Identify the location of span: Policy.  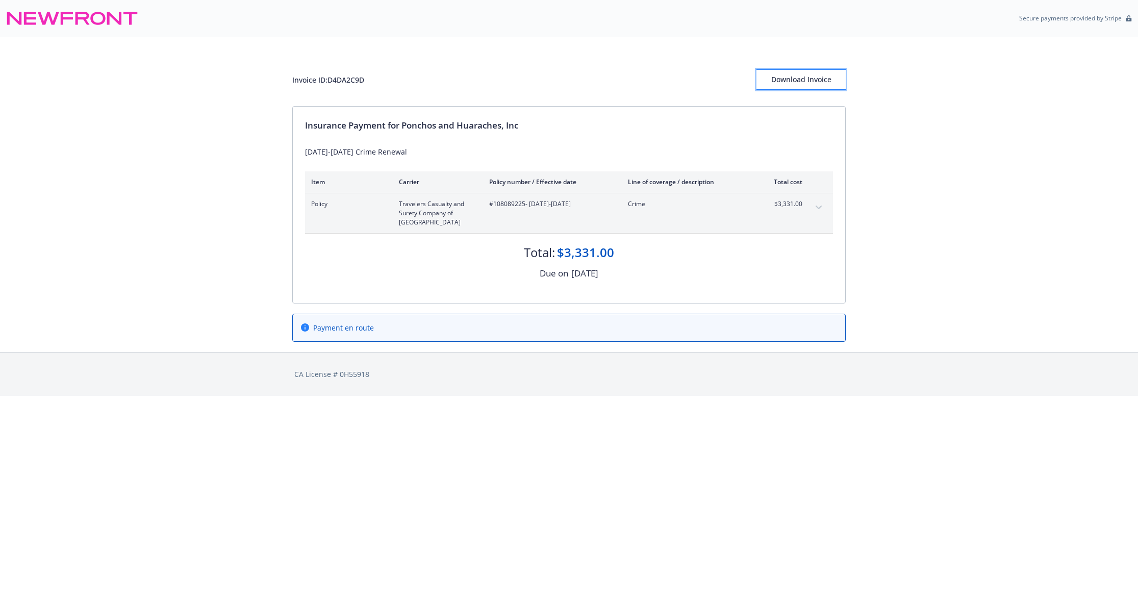
(347, 204).